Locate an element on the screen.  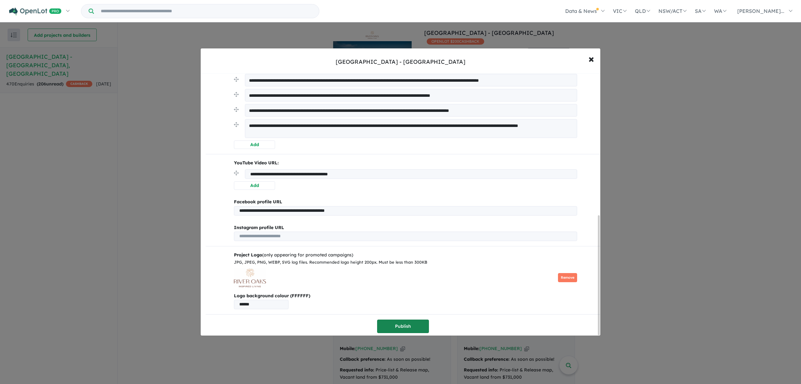
div: JPG, JPEG, PNG, WEBP, SVG log files. Recommended logo height 200px. Must be less than 300KB is located at coordinates (405, 262).